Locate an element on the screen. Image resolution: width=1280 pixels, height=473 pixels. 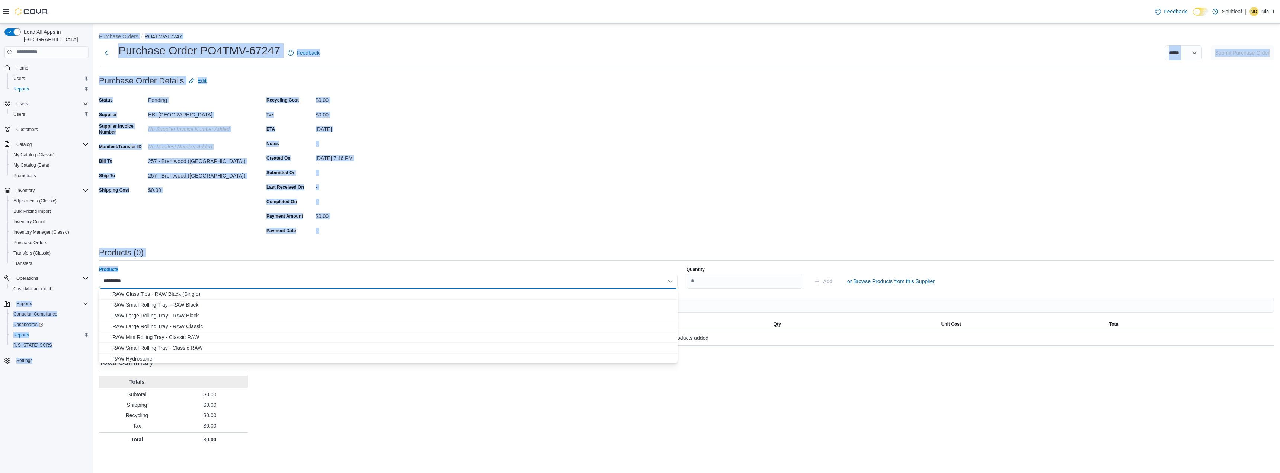
span: Customers is located at coordinates (51, 129).